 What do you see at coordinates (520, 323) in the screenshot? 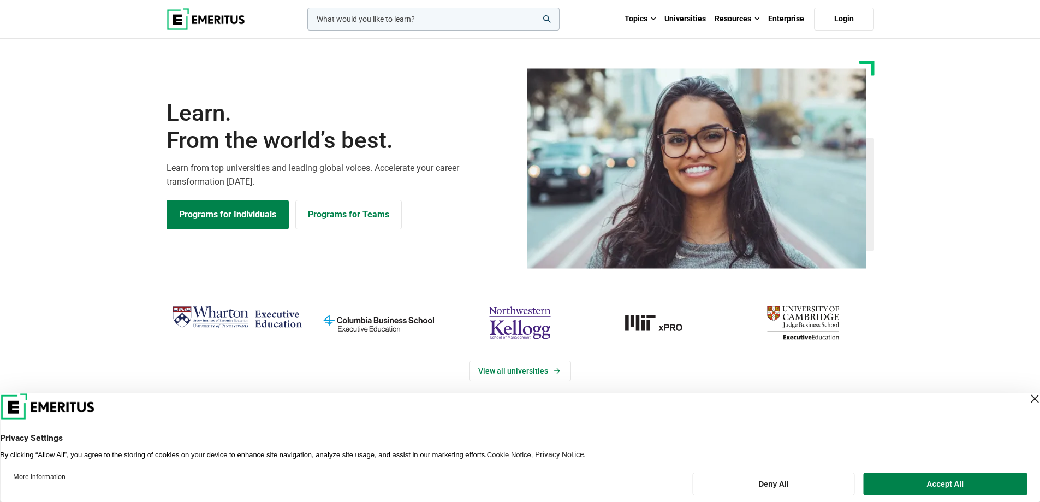
I see `a: northwestern-kellogg` at bounding box center [520, 323].